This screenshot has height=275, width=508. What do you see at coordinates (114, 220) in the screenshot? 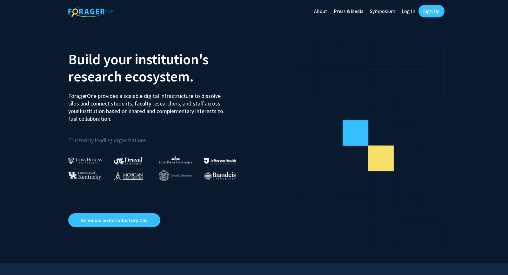
I see `a: Opens in a new tab` at bounding box center [114, 220].